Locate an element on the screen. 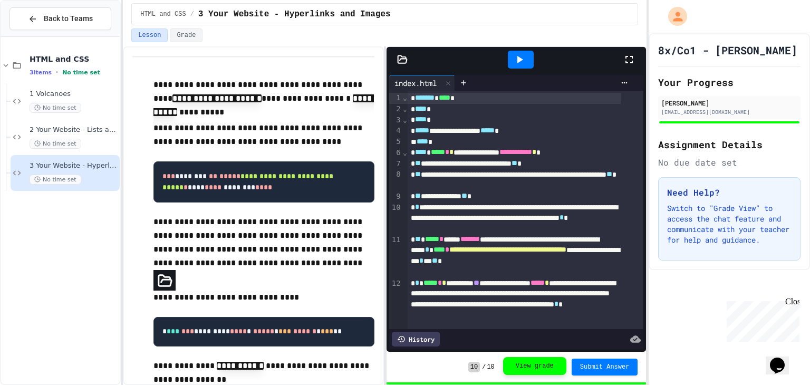 This screenshot has height=385, width=810. button: Grade is located at coordinates (186, 35).